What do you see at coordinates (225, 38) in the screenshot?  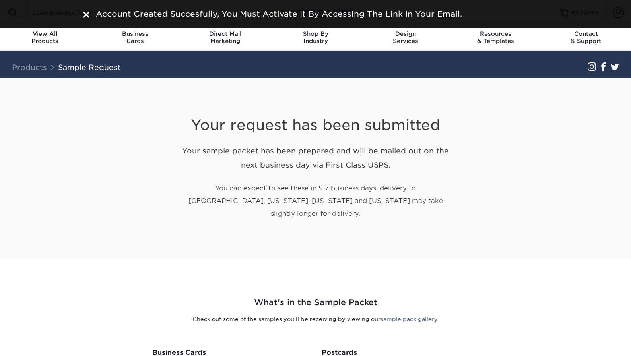 I see `a: Direct MailMarketing` at bounding box center [225, 38].